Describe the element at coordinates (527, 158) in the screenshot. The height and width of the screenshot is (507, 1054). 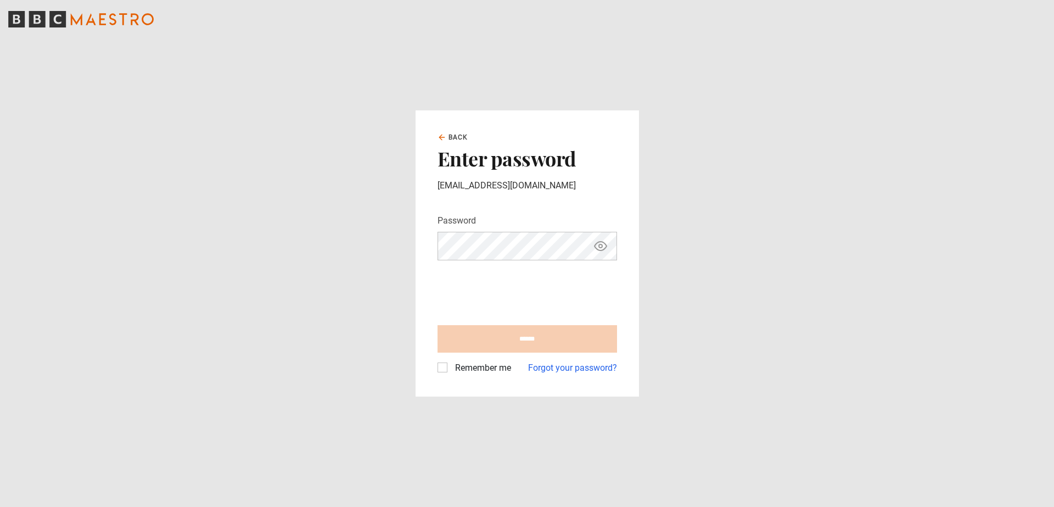
I see `h2: Enter password` at that location.